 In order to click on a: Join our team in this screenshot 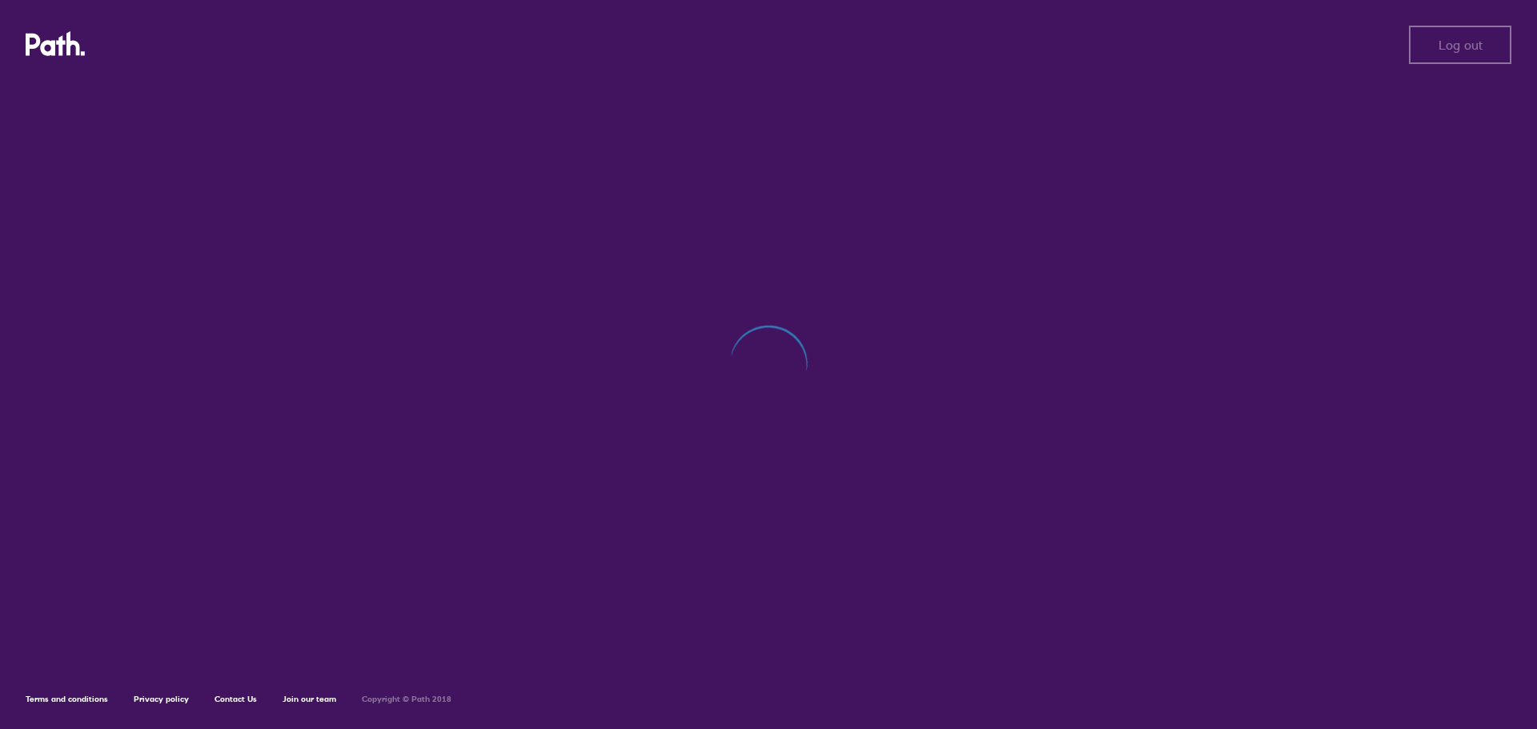, I will do `click(309, 699)`.